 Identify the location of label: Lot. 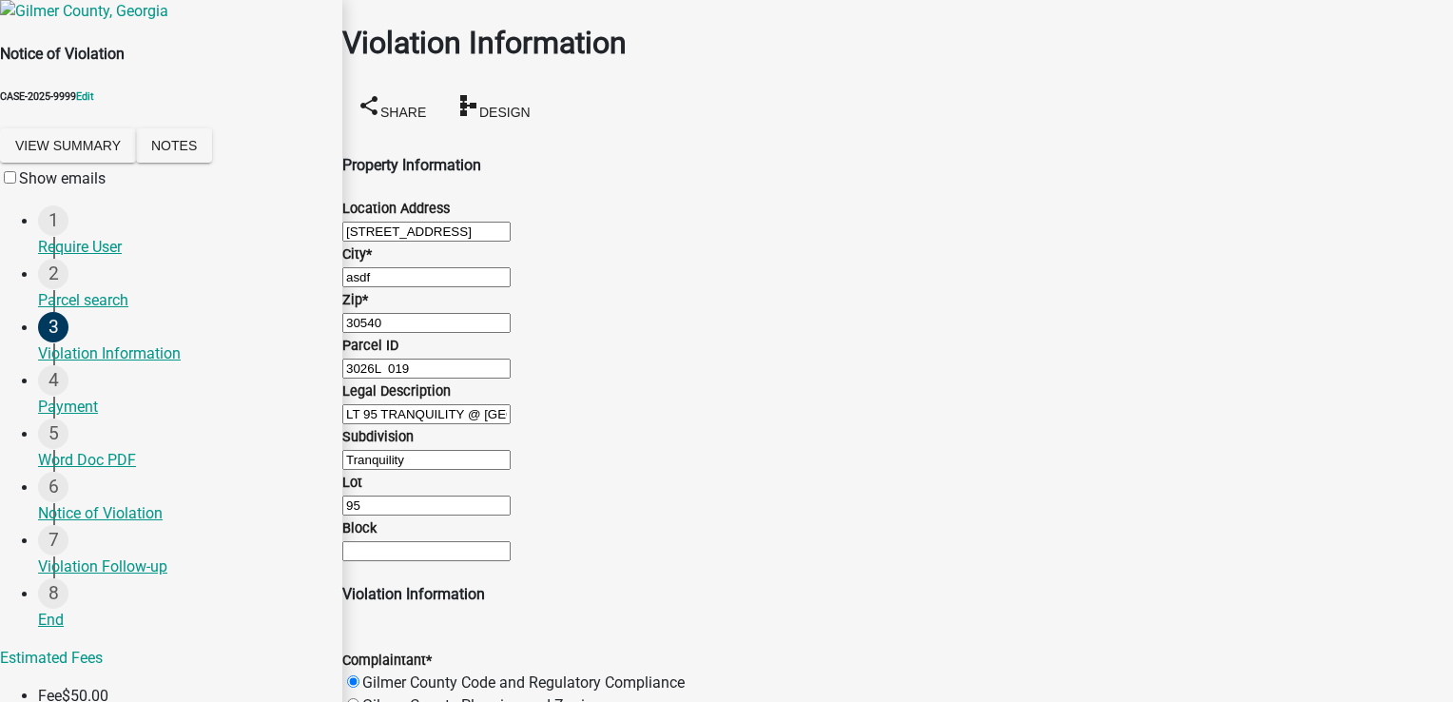
(352, 482).